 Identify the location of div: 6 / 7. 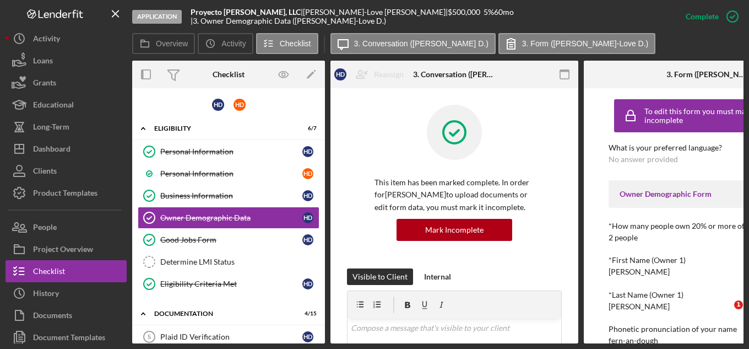
(307, 128).